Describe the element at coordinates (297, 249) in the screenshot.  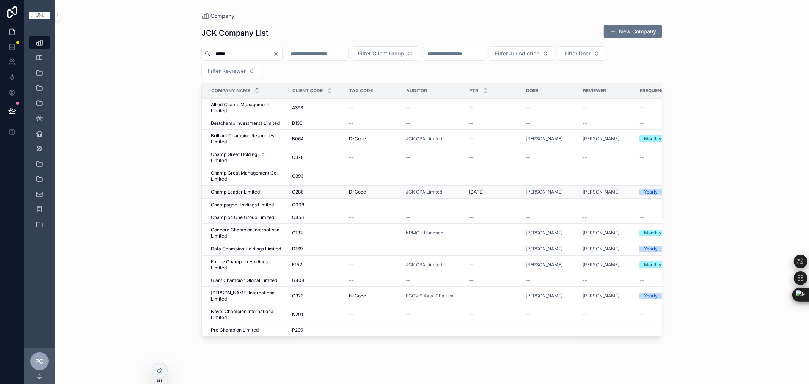
I see `span: D169` at that location.